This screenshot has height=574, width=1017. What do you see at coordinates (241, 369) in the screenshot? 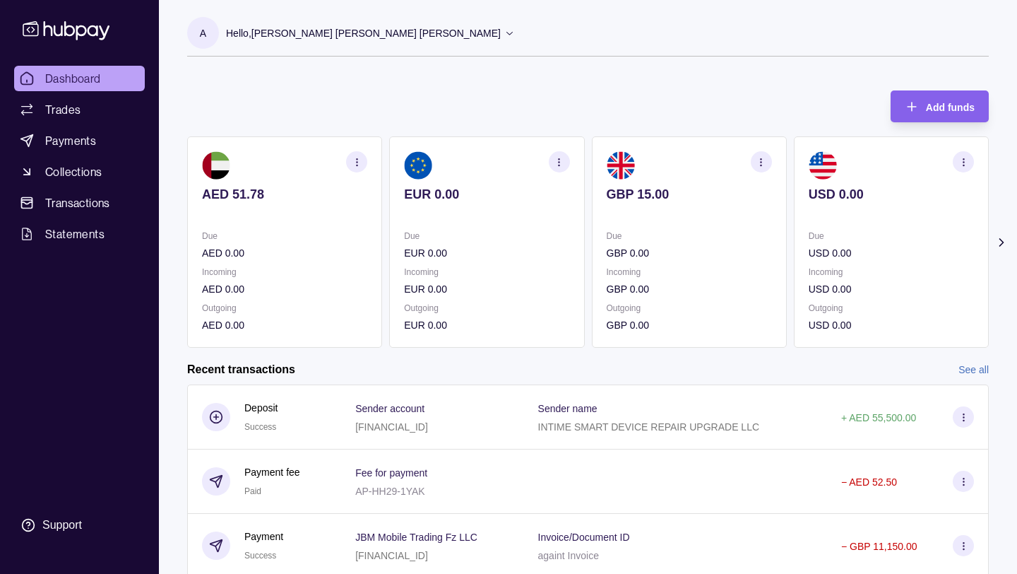
I see `h2: Recent transactions` at bounding box center [241, 369].